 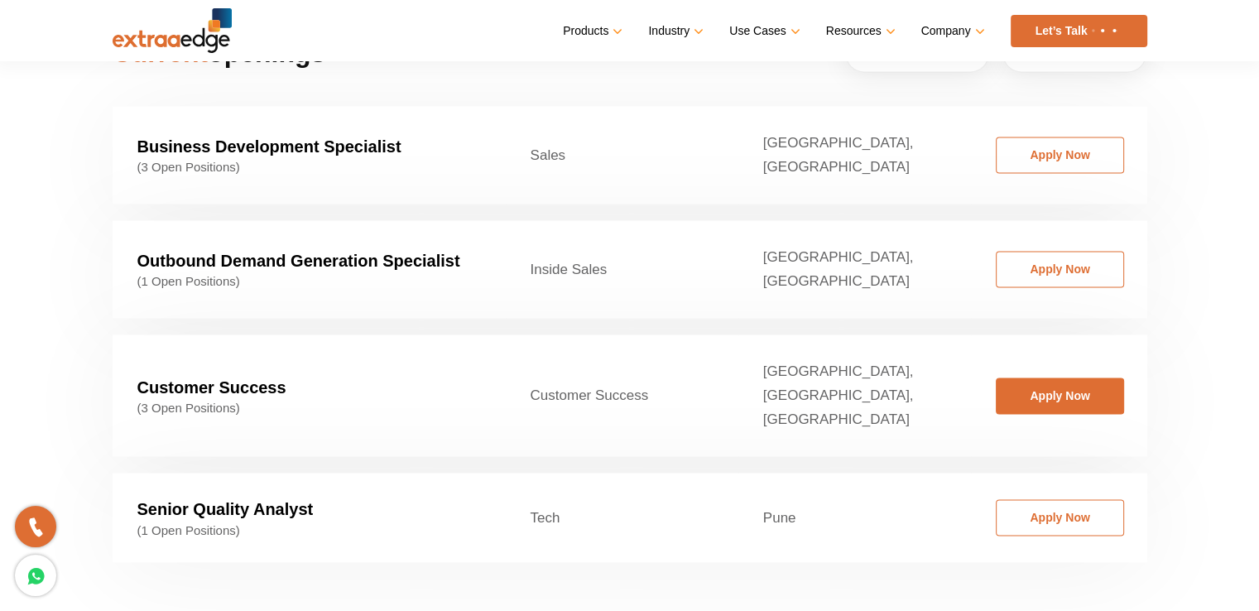 What do you see at coordinates (854, 517) in the screenshot?
I see `td: Pune` at bounding box center [854, 517].